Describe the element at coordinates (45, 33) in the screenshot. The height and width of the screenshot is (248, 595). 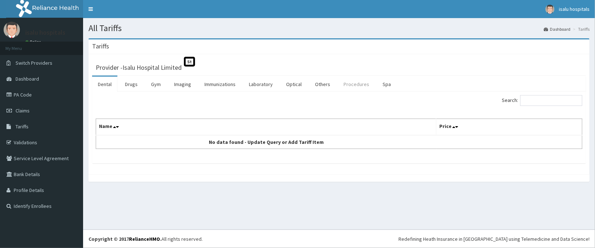
I see `p: isalu hospitals` at that location.